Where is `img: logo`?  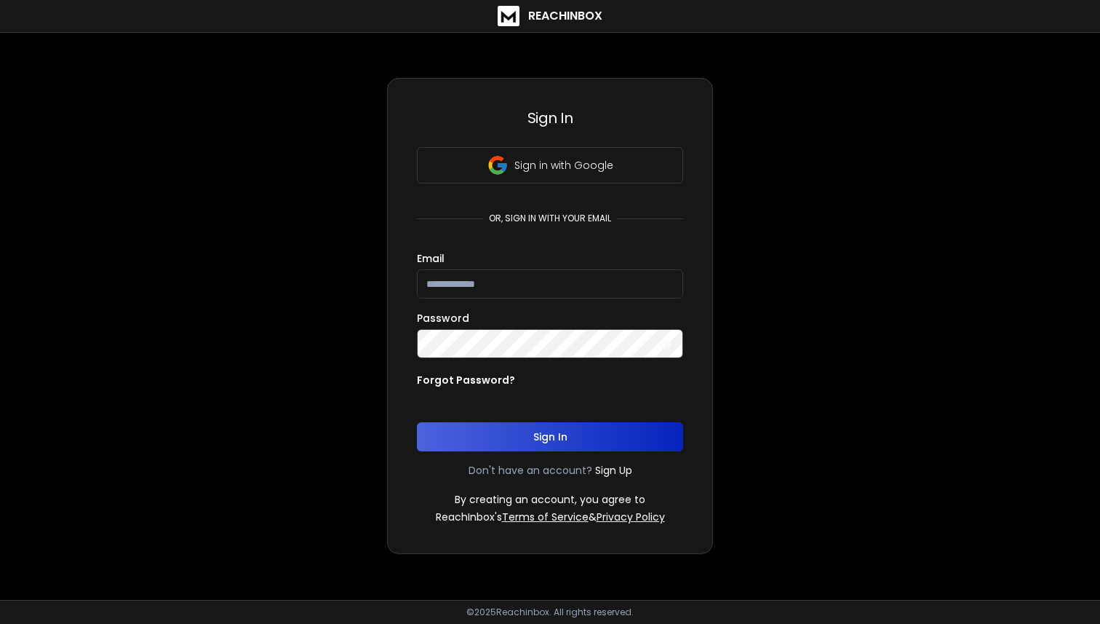
img: logo is located at coordinates (509, 16).